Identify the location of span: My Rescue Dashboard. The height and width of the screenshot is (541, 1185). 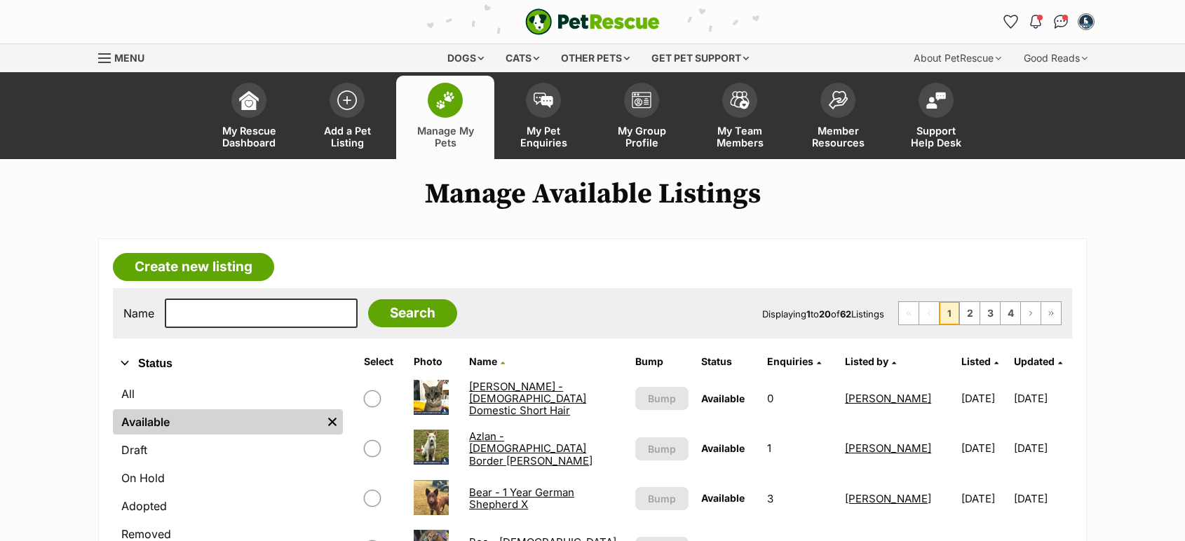
(249, 137).